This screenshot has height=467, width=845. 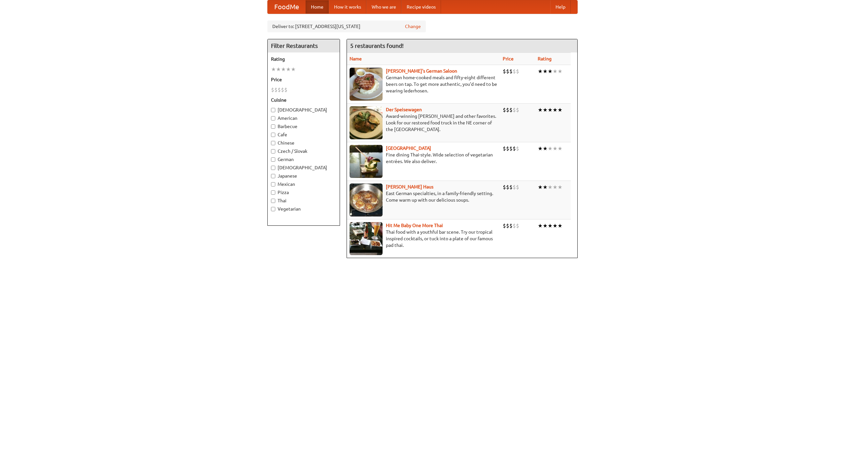 What do you see at coordinates (273, 176) in the screenshot?
I see `input: Japanese` at bounding box center [273, 176].